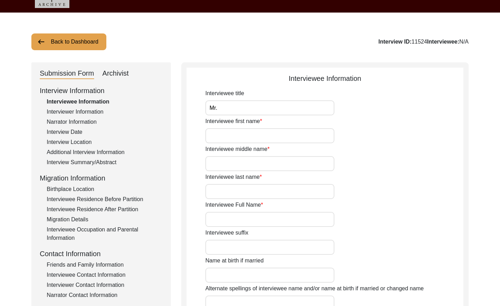 This screenshot has width=500, height=306. I want to click on label: Alternate spellings of interviewee name and/or name at birth if married or changed name, so click(315, 289).